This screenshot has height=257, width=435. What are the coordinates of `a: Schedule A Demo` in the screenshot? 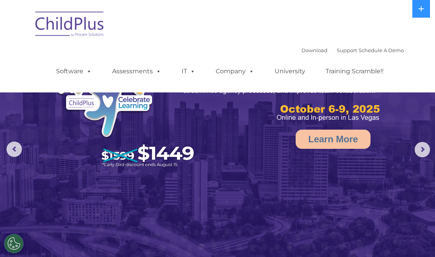 It's located at (381, 50).